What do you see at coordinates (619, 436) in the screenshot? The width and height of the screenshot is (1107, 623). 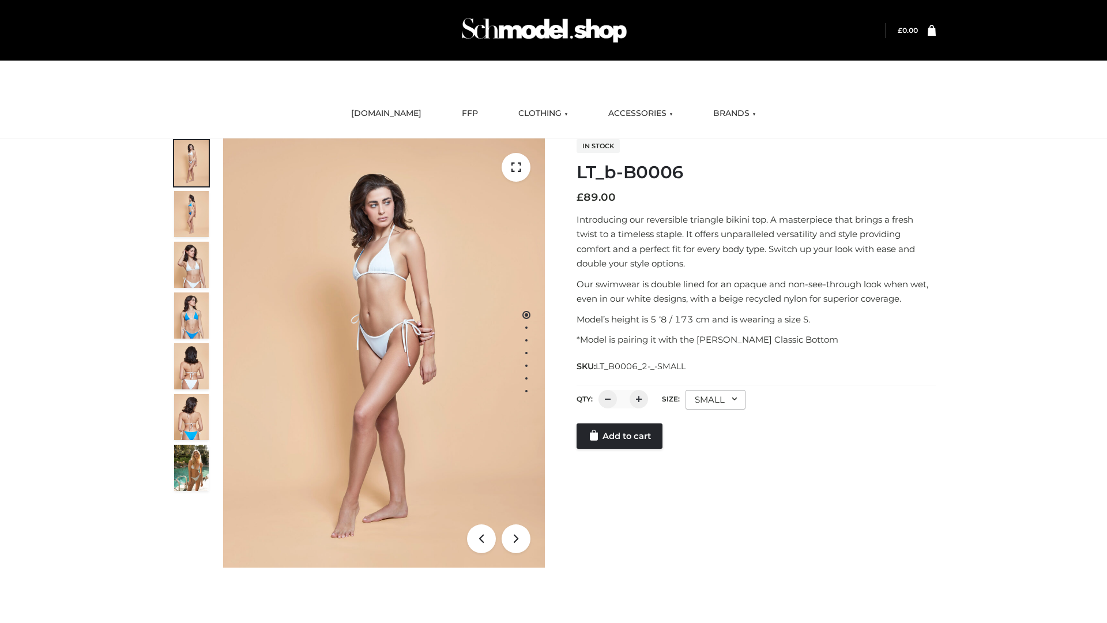 I see `a: Add to cart` at bounding box center [619, 436].